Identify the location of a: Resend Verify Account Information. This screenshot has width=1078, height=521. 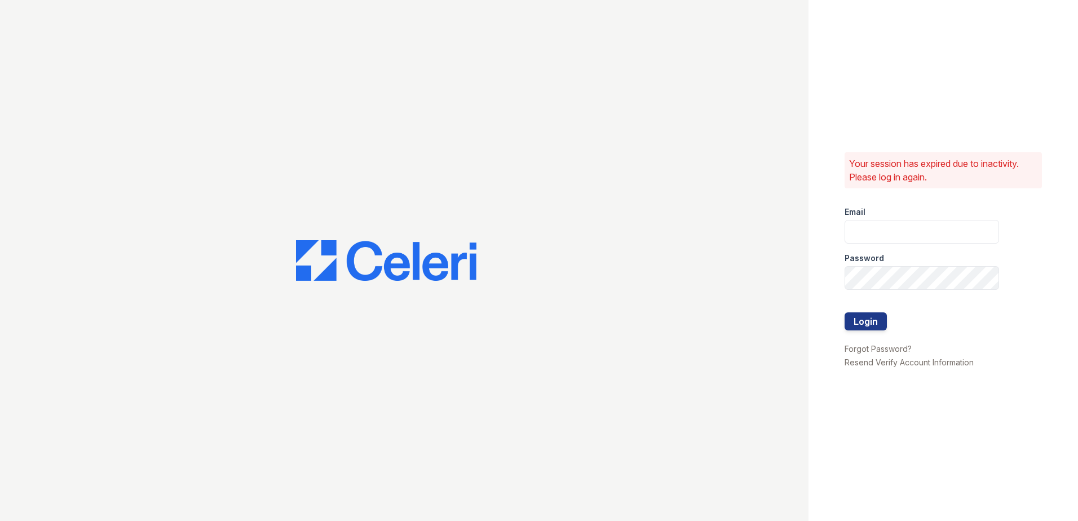
(909, 362).